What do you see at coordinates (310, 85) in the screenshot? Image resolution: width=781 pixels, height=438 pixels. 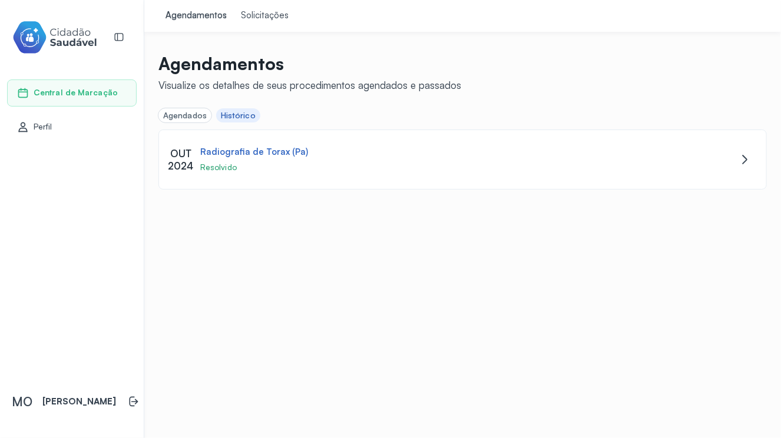 I see `div: Visualize os detalhes de seus procedimentos agendados e passados` at bounding box center [310, 85].